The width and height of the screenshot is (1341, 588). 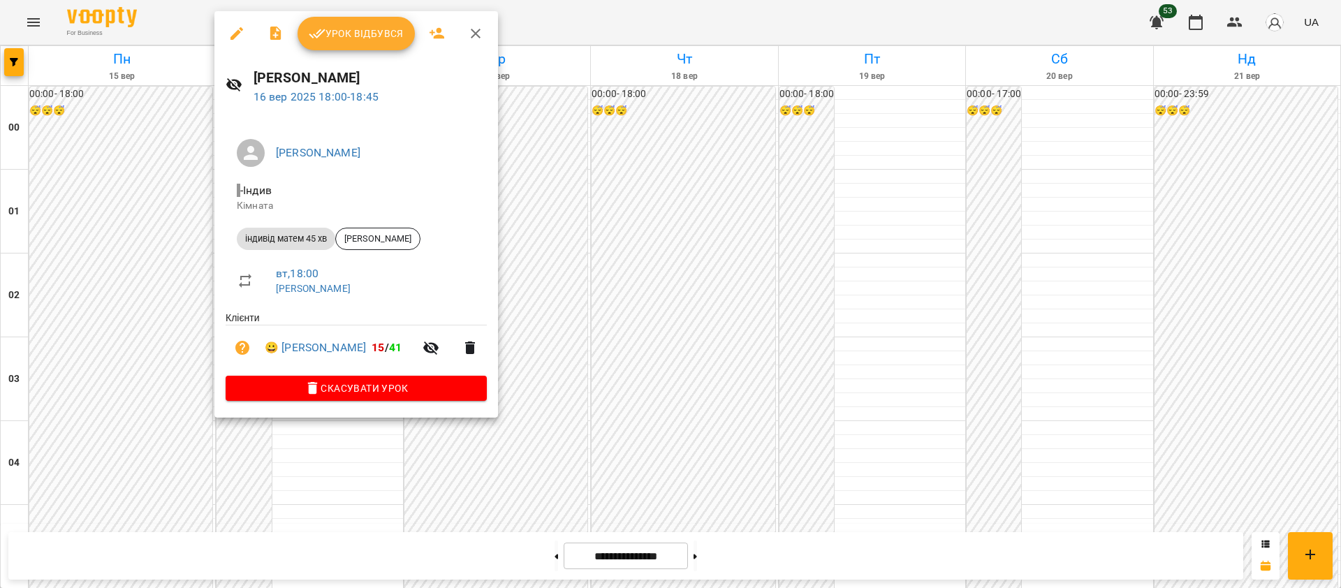 I want to click on span: 41, so click(x=395, y=347).